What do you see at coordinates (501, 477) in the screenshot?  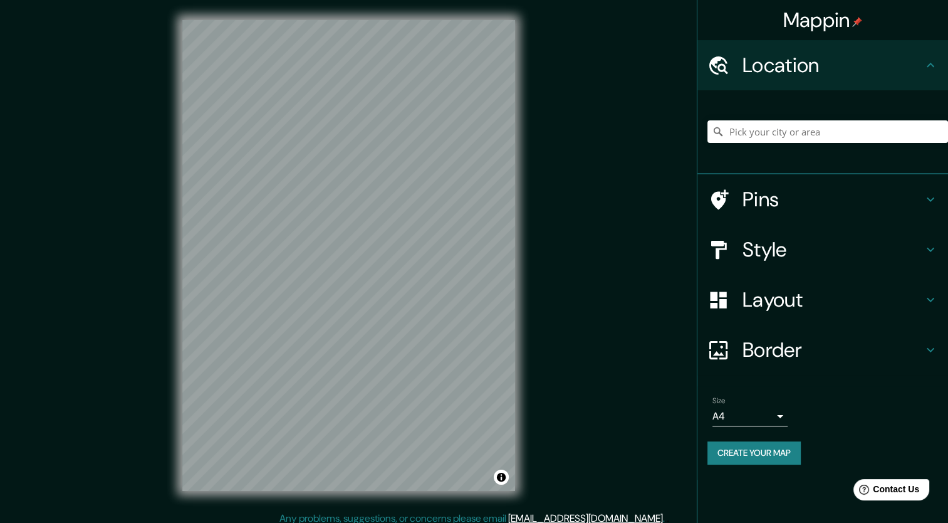 I see `button: Toggle attribution` at bounding box center [501, 477].